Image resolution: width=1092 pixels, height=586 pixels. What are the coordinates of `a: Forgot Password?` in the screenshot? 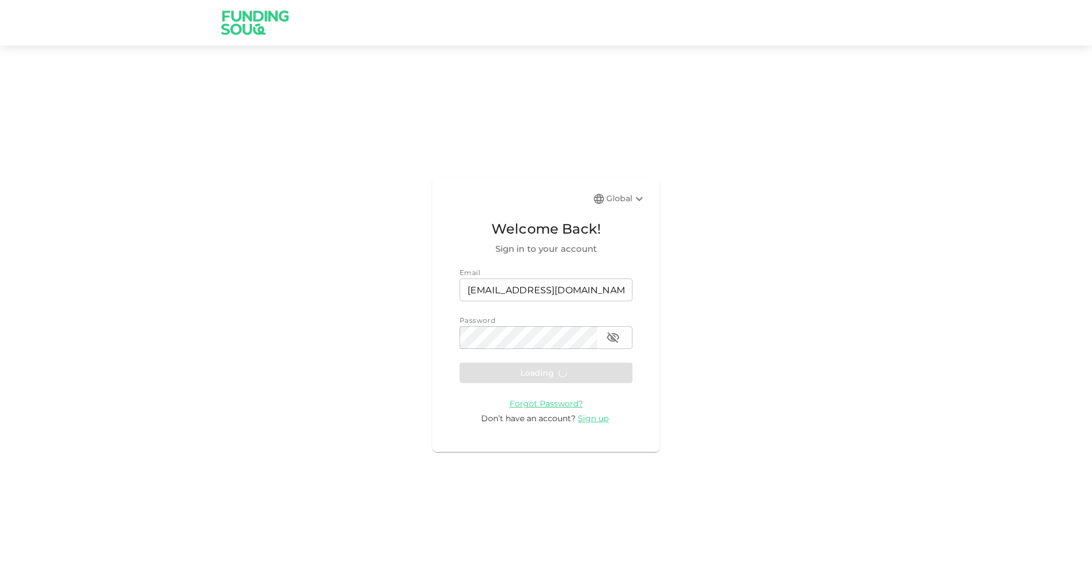 It's located at (546, 403).